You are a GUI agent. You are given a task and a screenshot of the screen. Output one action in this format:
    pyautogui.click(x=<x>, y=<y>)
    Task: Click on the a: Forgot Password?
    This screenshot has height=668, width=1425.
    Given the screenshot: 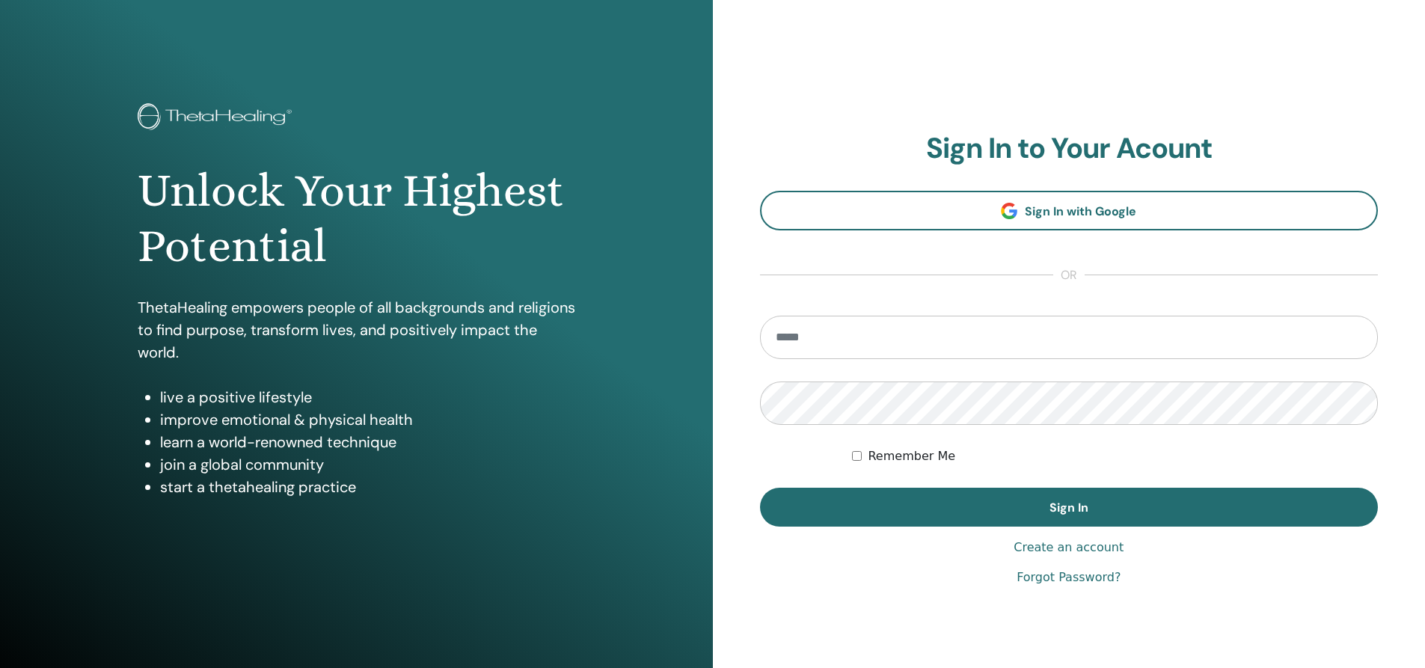 What is the action you would take?
    pyautogui.click(x=1068, y=577)
    